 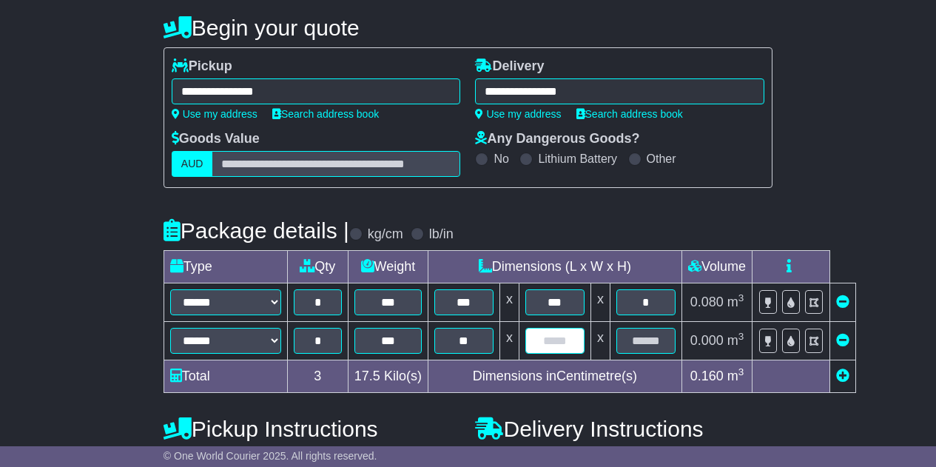 I want to click on a: Add new item, so click(x=842, y=376).